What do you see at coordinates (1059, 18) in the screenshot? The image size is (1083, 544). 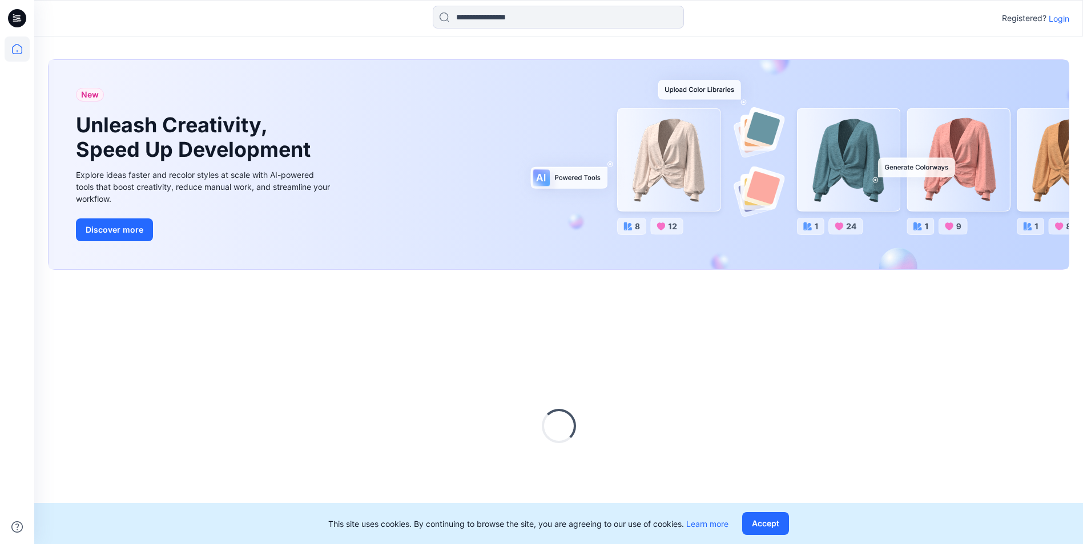 I see `p: Login` at bounding box center [1059, 18].